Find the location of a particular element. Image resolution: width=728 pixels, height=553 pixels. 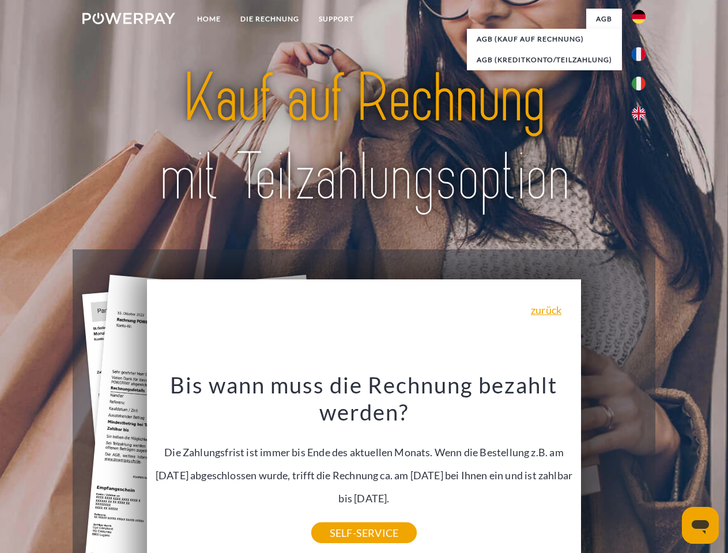

img: it is located at coordinates (639, 84).